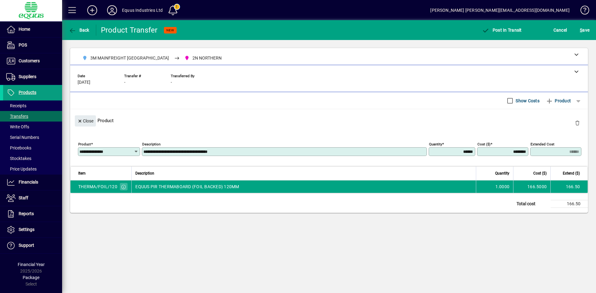  Describe the element at coordinates (84, 144) in the screenshot. I see `mat-label: Product` at that location.